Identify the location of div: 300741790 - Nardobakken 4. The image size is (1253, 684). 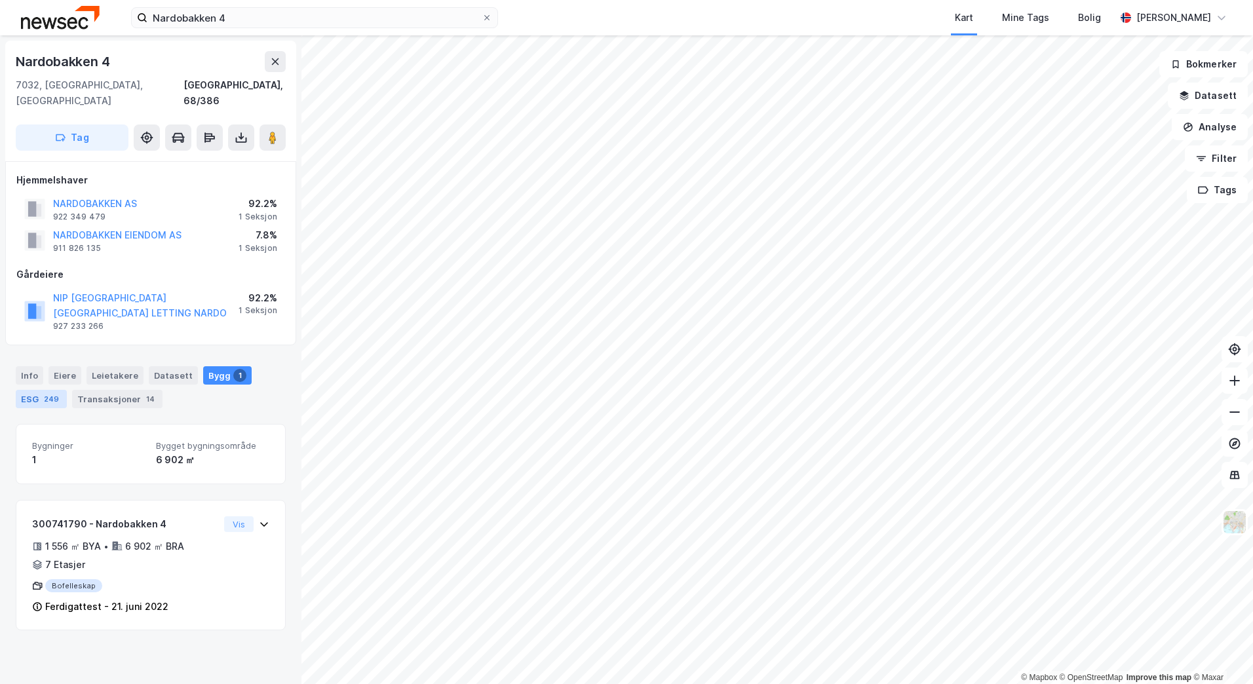
(125, 524).